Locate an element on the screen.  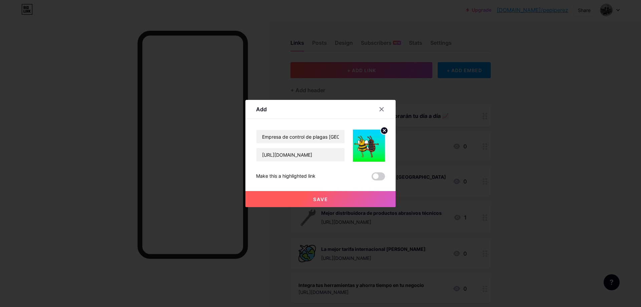
button: Save is located at coordinates (320, 199).